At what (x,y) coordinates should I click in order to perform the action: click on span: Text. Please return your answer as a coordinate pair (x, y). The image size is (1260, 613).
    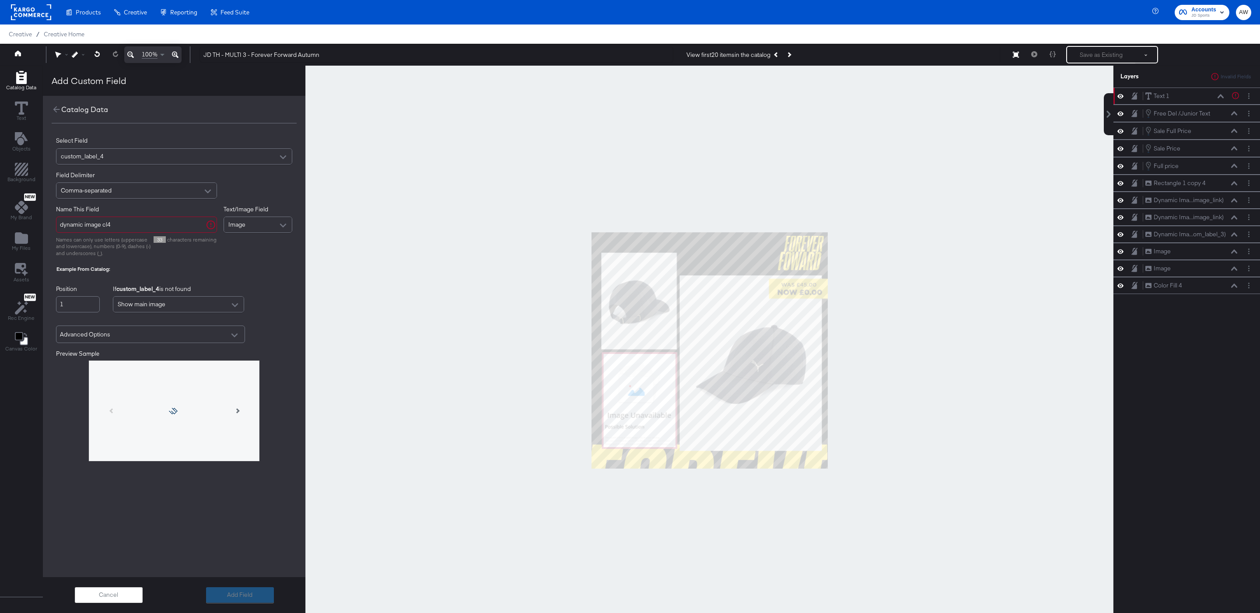
    Looking at the image, I should click on (21, 118).